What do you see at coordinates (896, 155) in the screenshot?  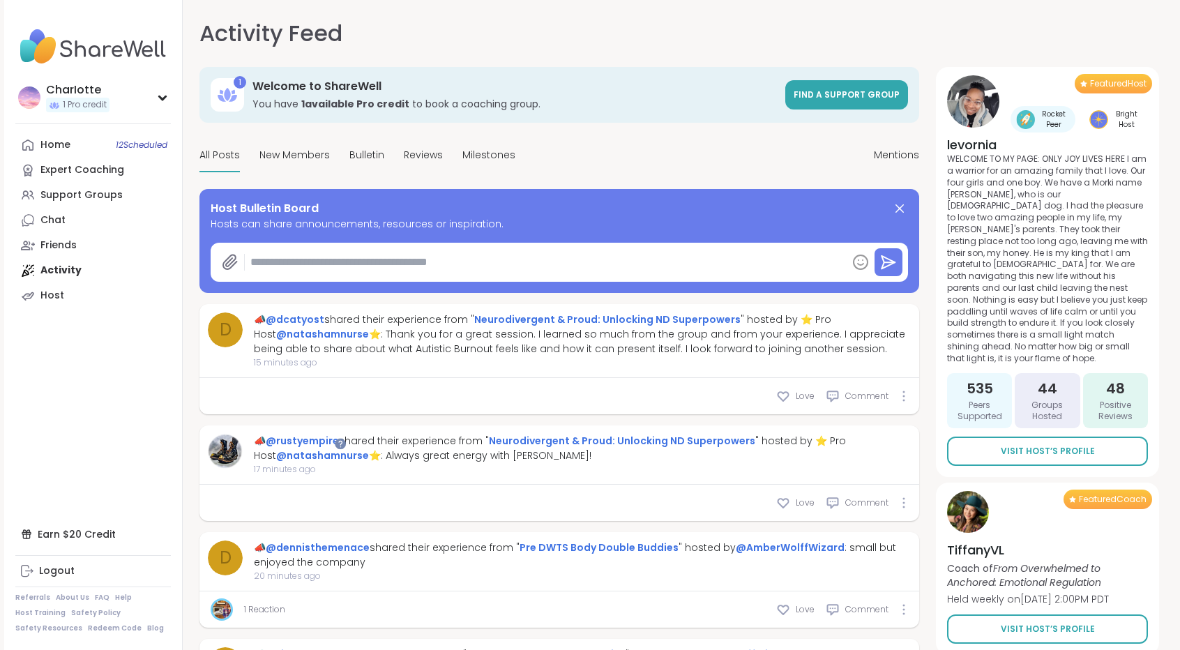 I see `span: Mentions` at bounding box center [896, 155].